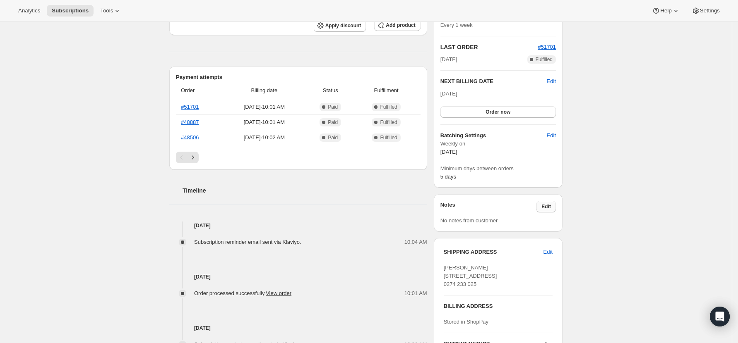  What do you see at coordinates (547, 47) in the screenshot?
I see `span: #51701` at bounding box center [547, 47].